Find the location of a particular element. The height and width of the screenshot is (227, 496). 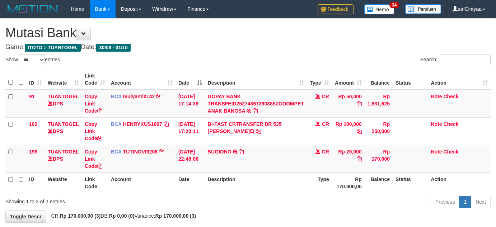

select: Showentries is located at coordinates (31, 60).